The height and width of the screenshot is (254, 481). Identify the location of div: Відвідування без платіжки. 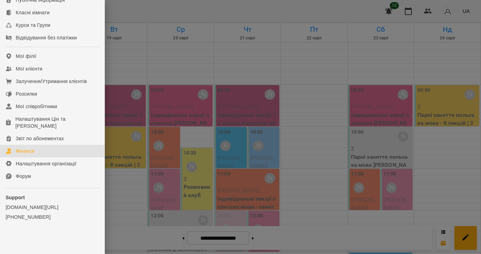
(46, 38).